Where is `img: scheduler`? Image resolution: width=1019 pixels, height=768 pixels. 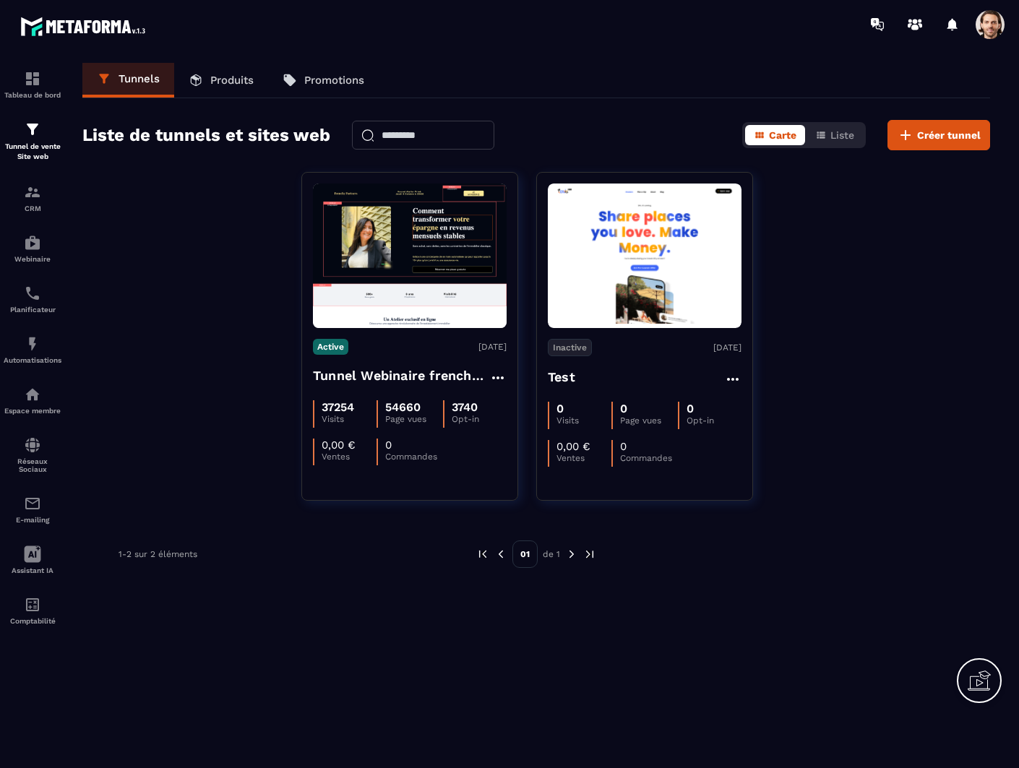 img: scheduler is located at coordinates (33, 293).